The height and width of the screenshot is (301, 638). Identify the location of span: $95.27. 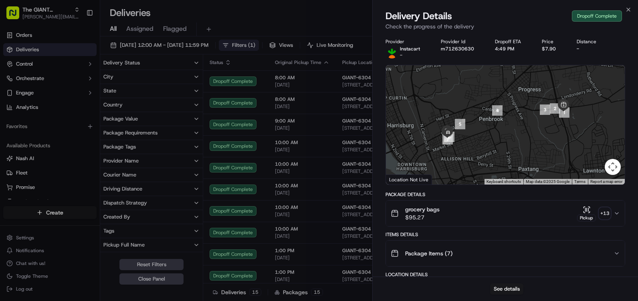
(422, 218).